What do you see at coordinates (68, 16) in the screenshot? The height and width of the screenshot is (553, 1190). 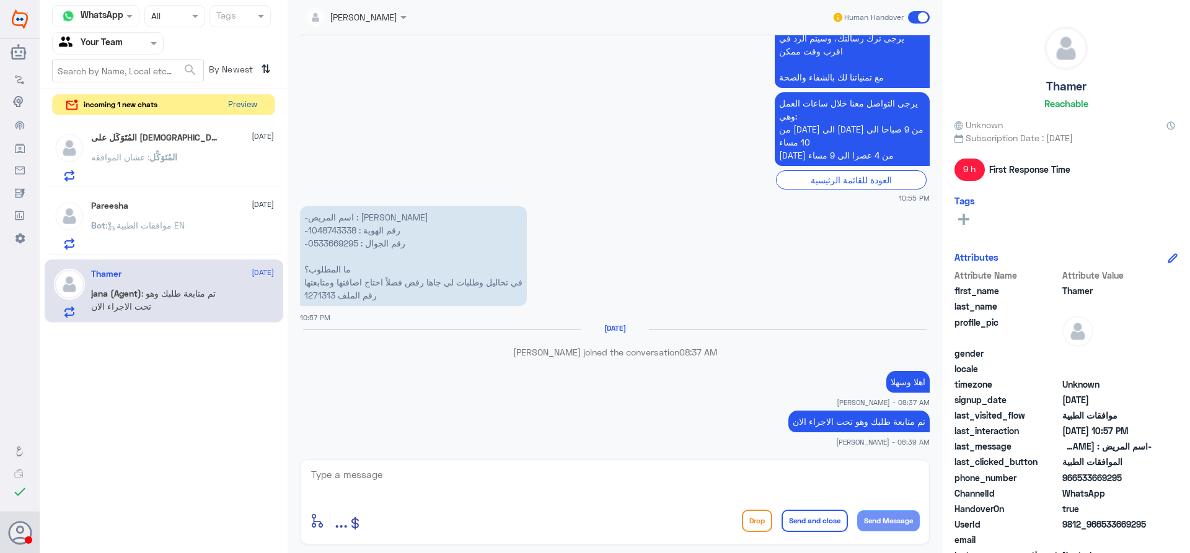 I see `img: whatsapp.png` at bounding box center [68, 16].